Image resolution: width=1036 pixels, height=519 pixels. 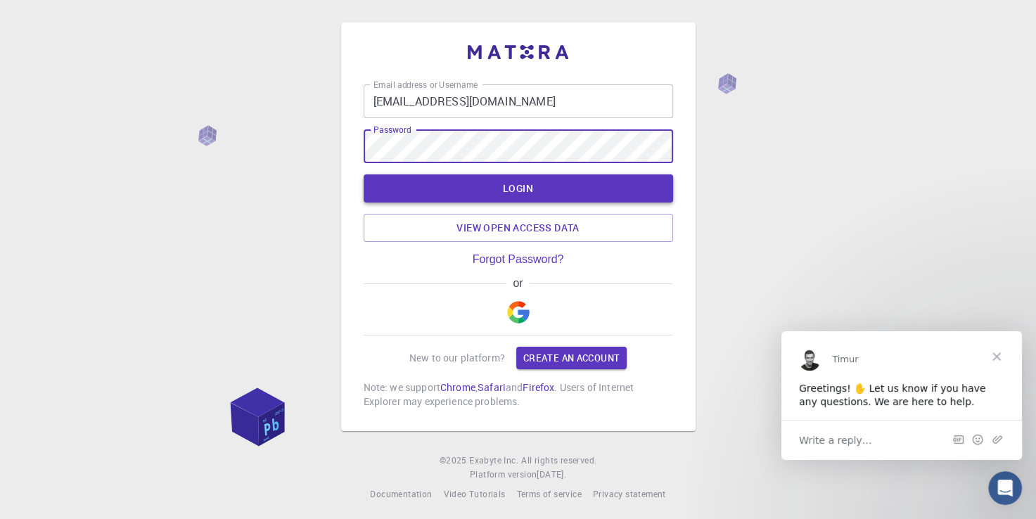 I want to click on a: Create an account, so click(x=571, y=358).